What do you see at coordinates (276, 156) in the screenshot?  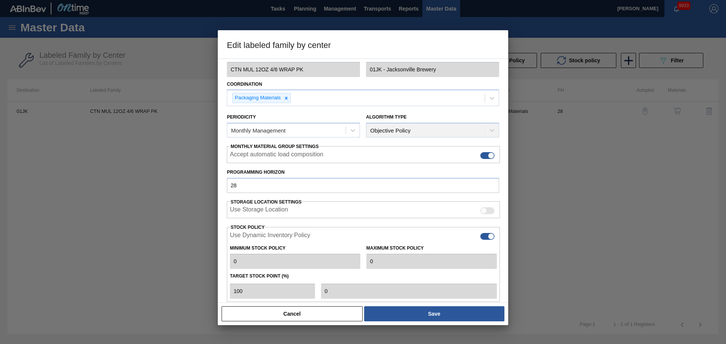 I see `label: Accept automatic load composition` at bounding box center [276, 156].